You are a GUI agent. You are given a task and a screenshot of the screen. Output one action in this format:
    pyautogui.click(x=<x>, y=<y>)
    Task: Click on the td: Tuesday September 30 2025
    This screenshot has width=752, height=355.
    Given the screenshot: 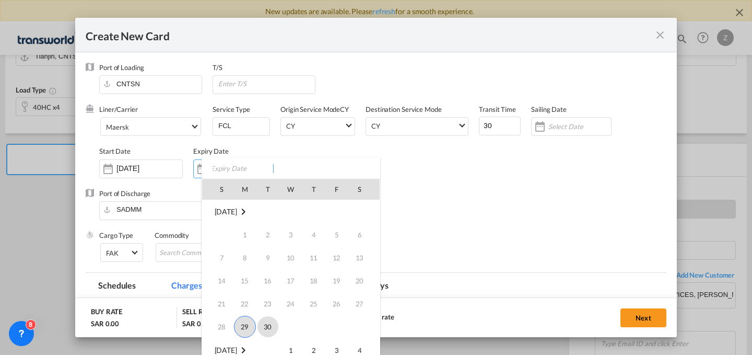 What is the action you would take?
    pyautogui.click(x=268, y=326)
    